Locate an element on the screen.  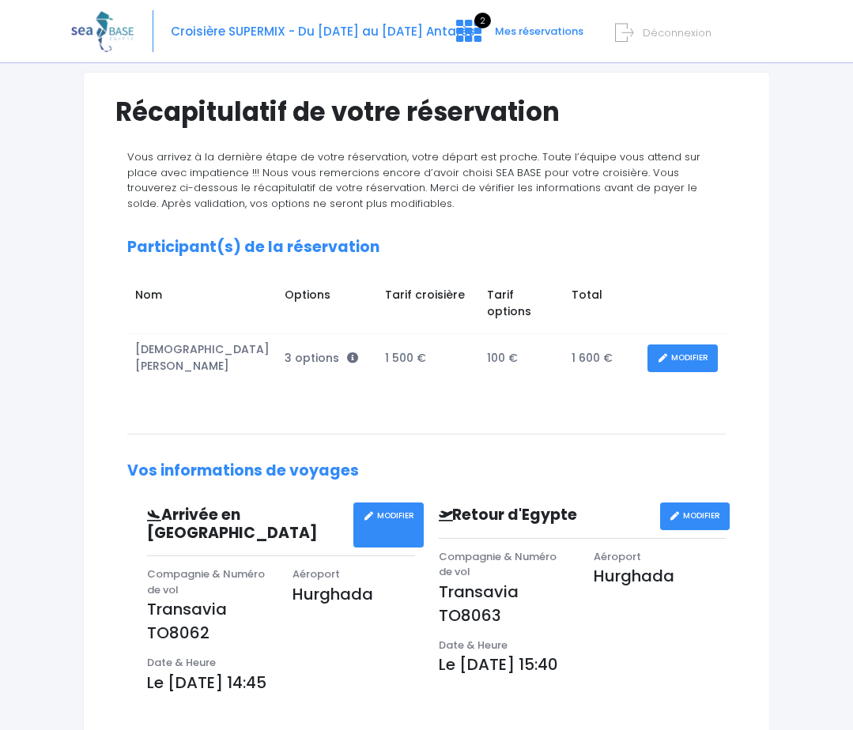
td: Tarif croisière is located at coordinates (428, 306).